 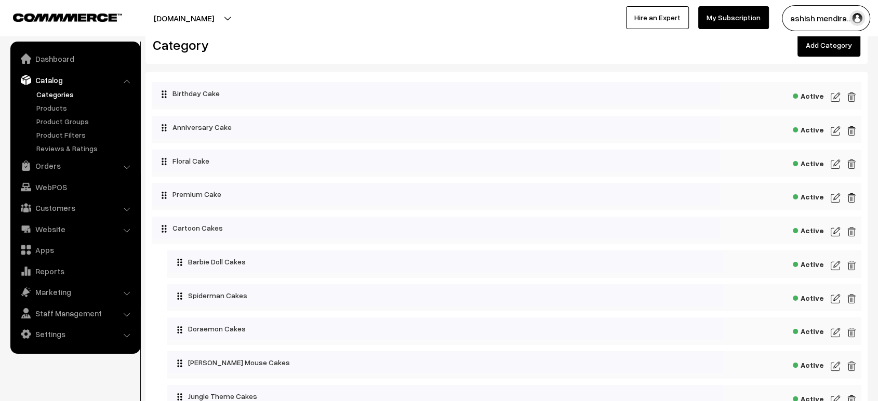 What do you see at coordinates (85, 148) in the screenshot?
I see `a: Reviews & Ratings` at bounding box center [85, 148].